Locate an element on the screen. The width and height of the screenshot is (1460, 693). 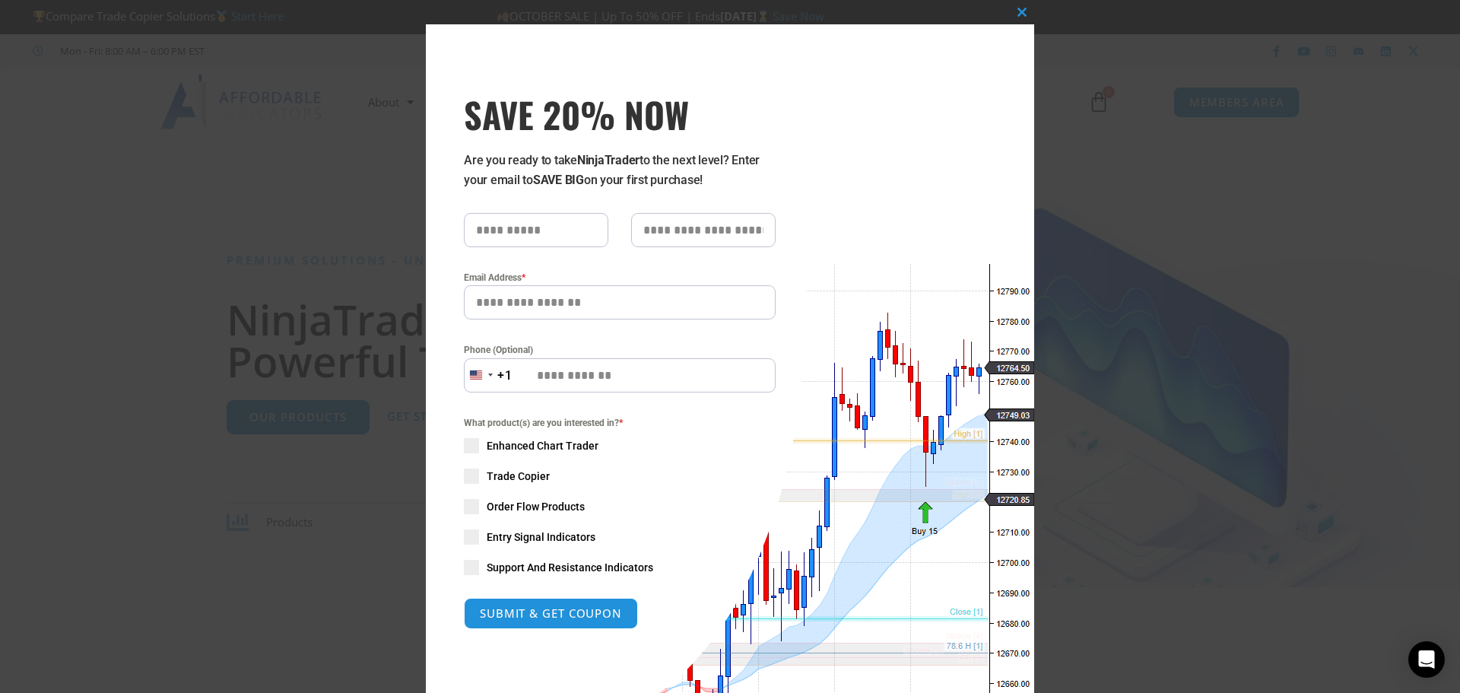
p: Are you ready to take to the next level? Enter your email to on your first purchase! is located at coordinates (620, 170).